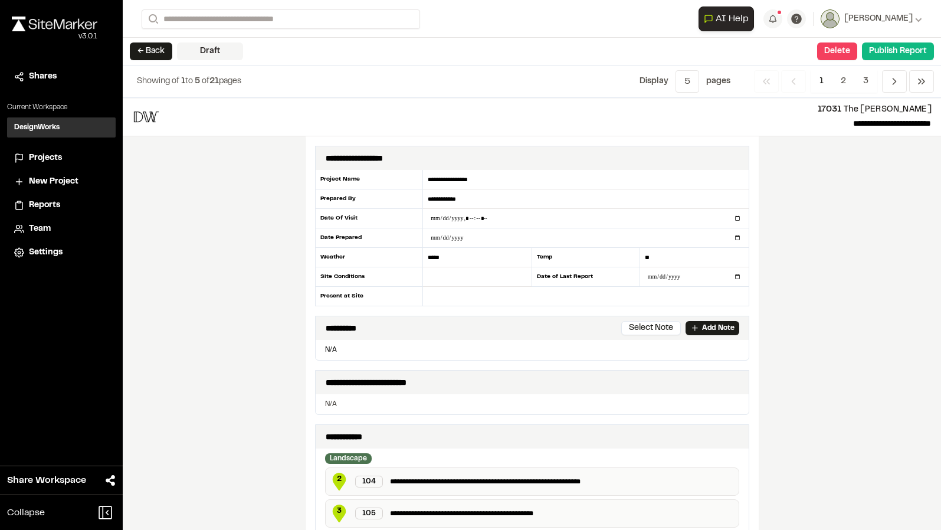 The width and height of the screenshot is (941, 530). Describe the element at coordinates (838, 51) in the screenshot. I see `button: Delete` at that location.